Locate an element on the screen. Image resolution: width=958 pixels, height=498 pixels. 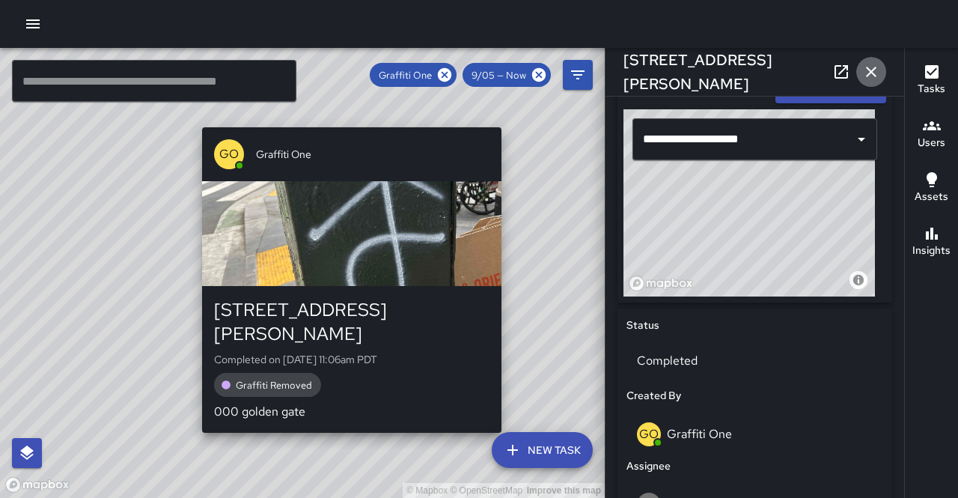
button: Tasks is located at coordinates (931, 81).